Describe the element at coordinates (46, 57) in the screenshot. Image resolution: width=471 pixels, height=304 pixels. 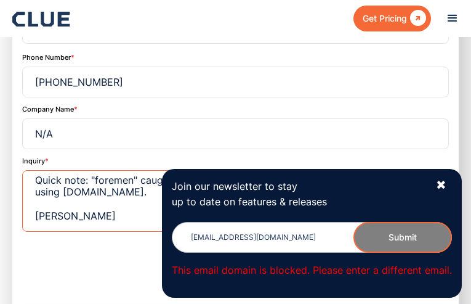
I see `label: Phone Number` at that location.